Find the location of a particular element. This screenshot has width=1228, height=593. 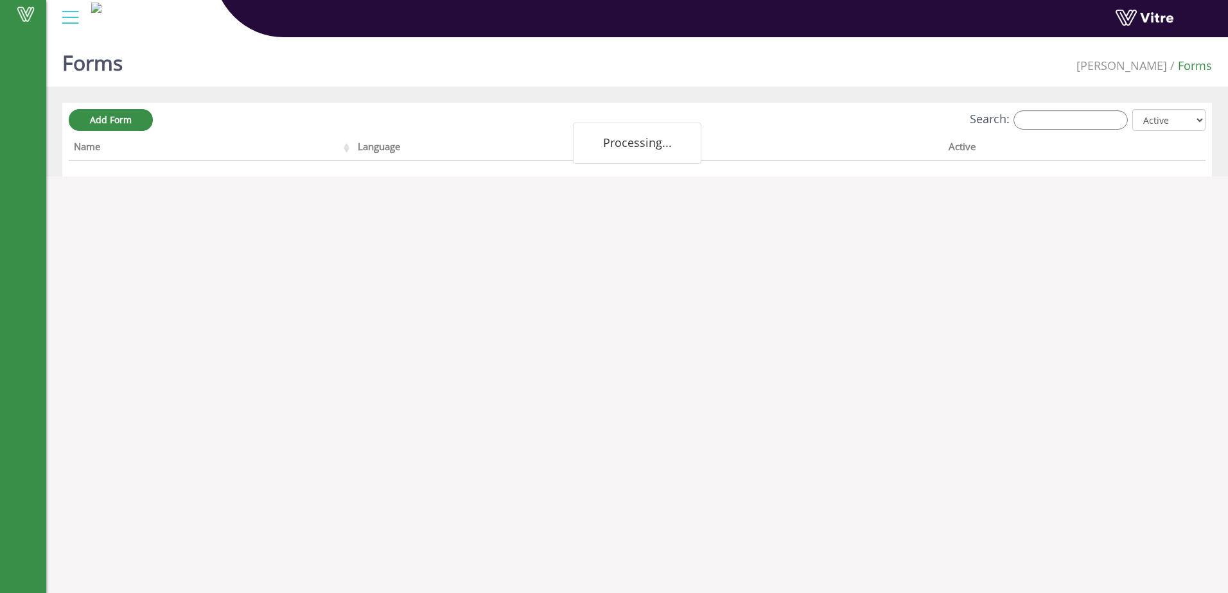

div: Processing... is located at coordinates (637, 143).